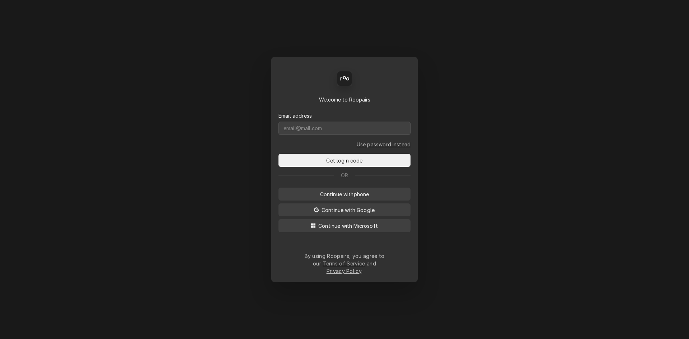 Image resolution: width=689 pixels, height=339 pixels. What do you see at coordinates (345, 175) in the screenshot?
I see `div: Or` at bounding box center [345, 175].